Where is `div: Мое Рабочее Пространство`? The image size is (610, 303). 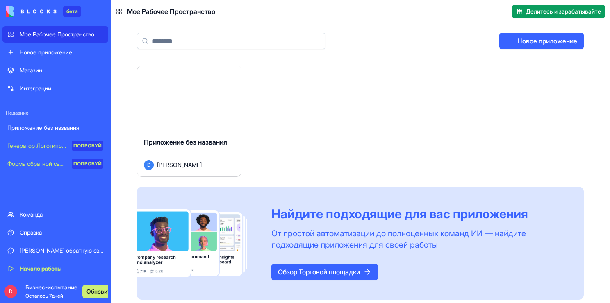
div: Мое Рабочее Пространство is located at coordinates (61, 34).